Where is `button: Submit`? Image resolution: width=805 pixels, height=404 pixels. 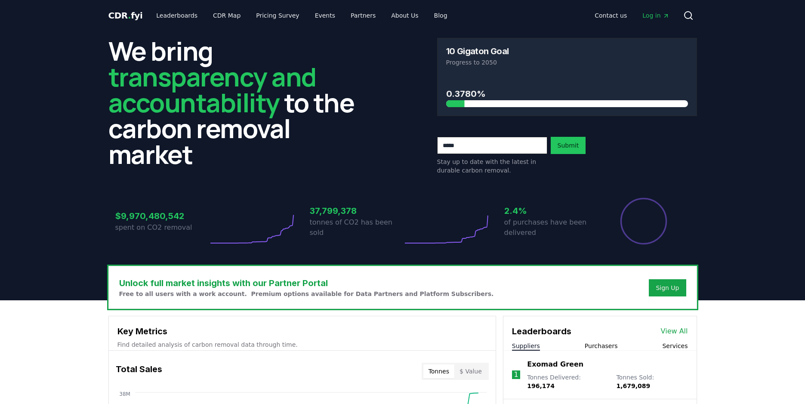 button: Submit is located at coordinates (568, 145).